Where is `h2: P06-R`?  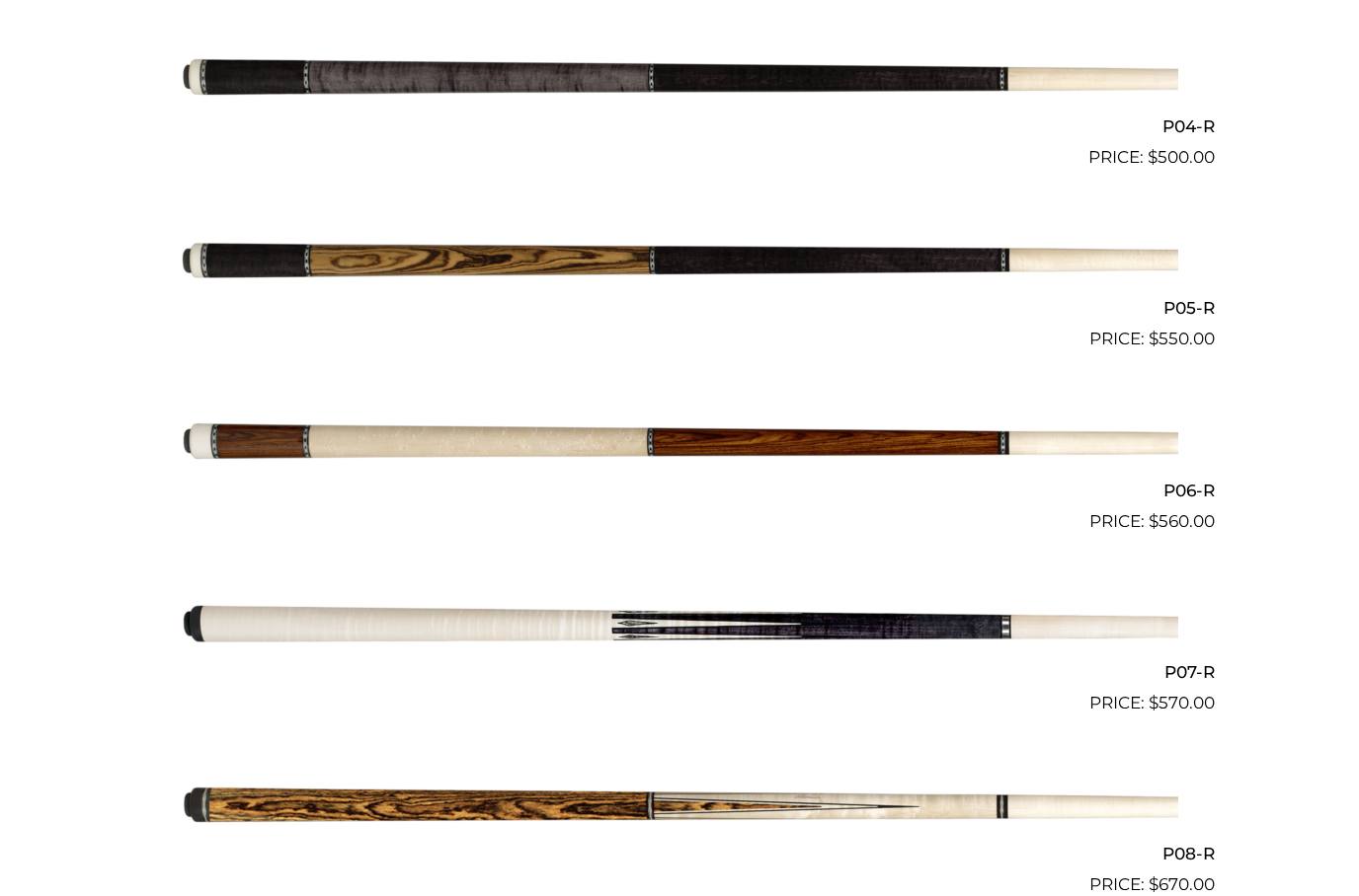 h2: P06-R is located at coordinates (679, 489).